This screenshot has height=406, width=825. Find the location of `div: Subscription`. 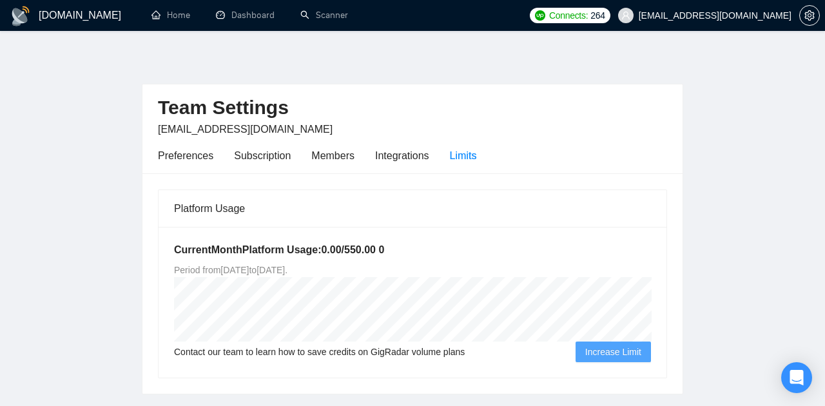

div: Subscription is located at coordinates (262, 155).